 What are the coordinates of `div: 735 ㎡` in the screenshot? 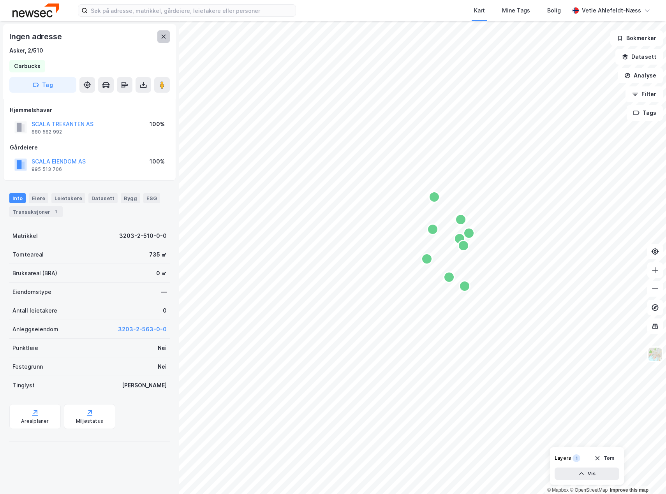 It's located at (158, 255).